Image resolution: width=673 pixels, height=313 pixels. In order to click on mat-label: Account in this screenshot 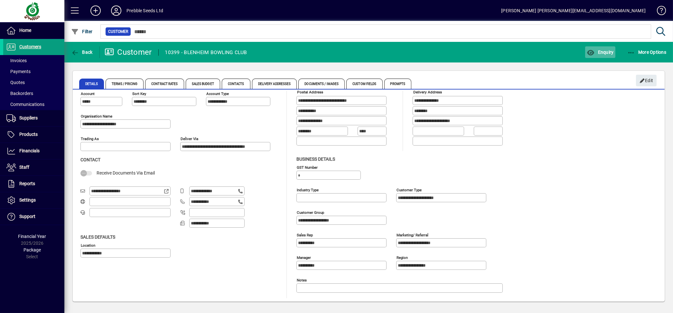, I will do `click(88, 94)`.